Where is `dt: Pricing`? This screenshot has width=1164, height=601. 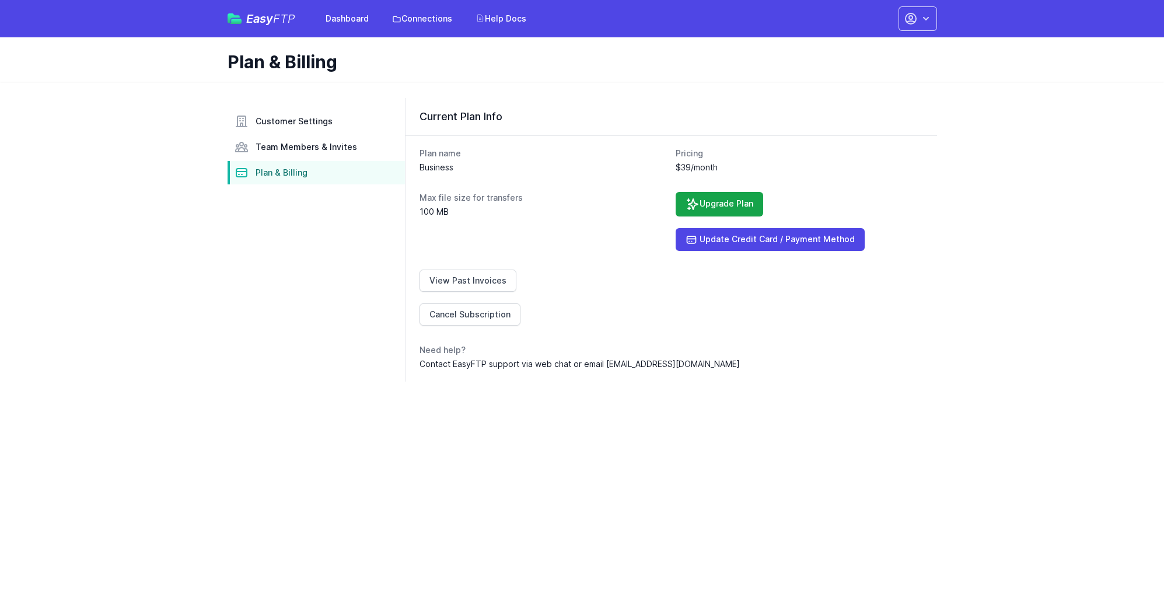
dt: Pricing is located at coordinates (799, 153).